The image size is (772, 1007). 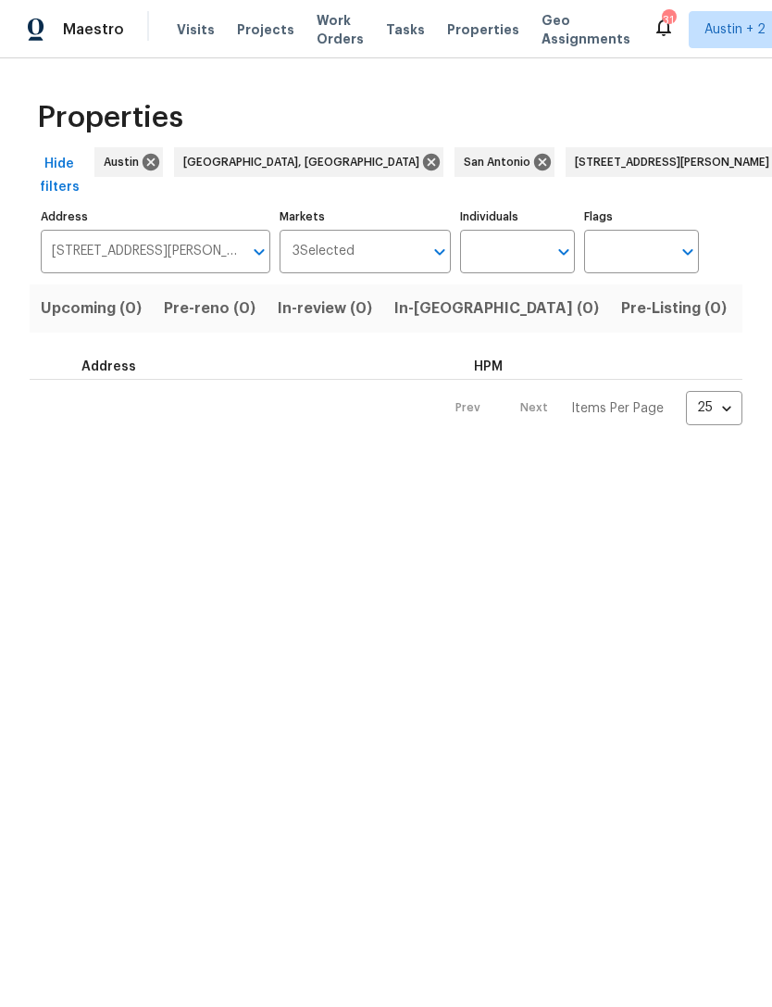 What do you see at coordinates (209, 308) in the screenshot?
I see `span: Pre-reno (0)` at bounding box center [209, 308].